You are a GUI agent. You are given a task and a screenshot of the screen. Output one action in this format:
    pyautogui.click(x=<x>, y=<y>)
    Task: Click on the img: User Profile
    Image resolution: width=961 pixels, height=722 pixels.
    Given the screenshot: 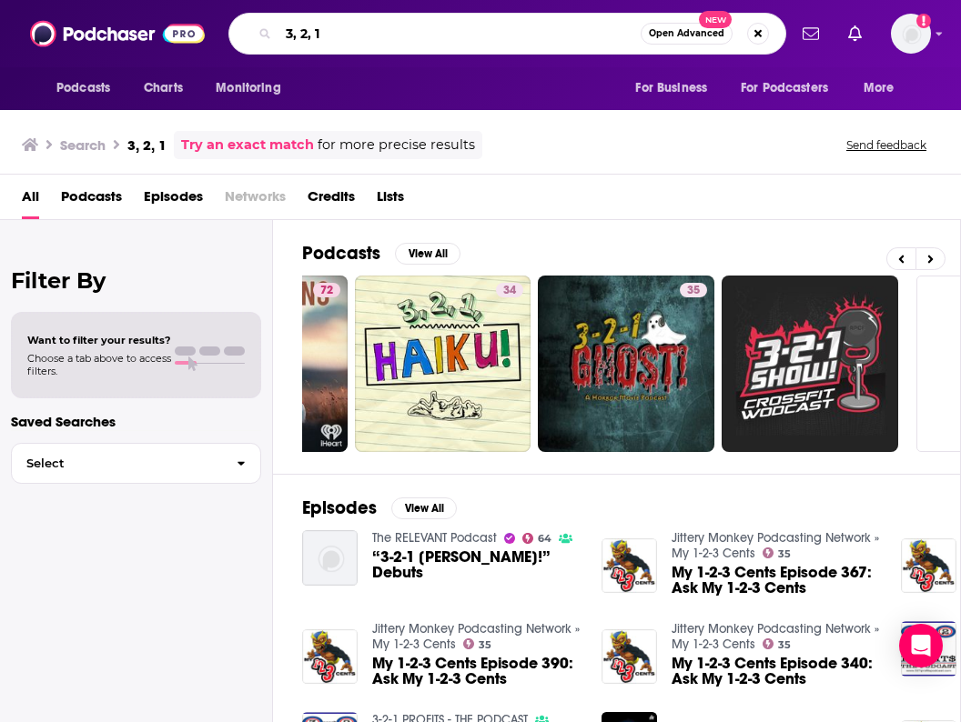 What is the action you would take?
    pyautogui.click(x=911, y=34)
    